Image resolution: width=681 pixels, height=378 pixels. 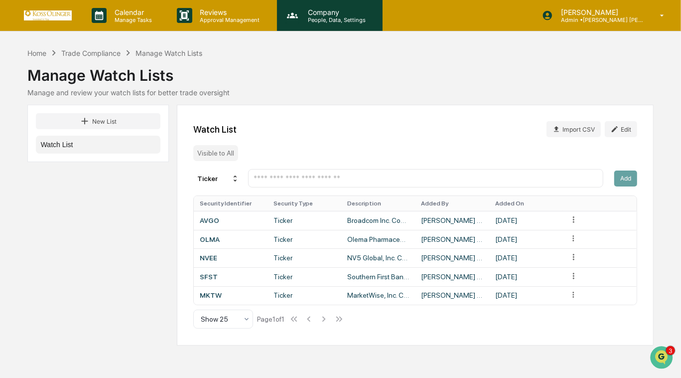 What do you see at coordinates (218, 178) in the screenshot?
I see `div: Ticker` at bounding box center [218, 178].